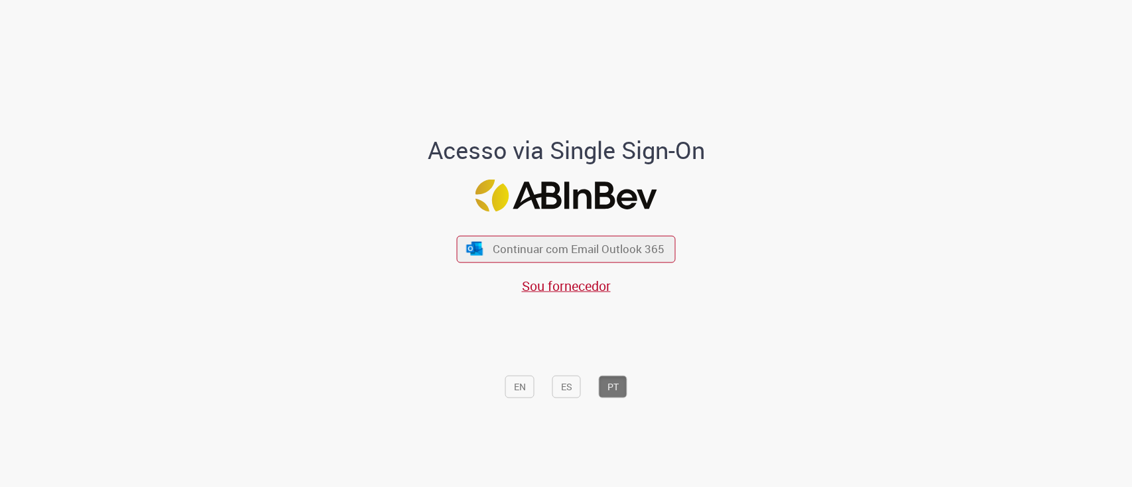  I want to click on button: PT, so click(613, 387).